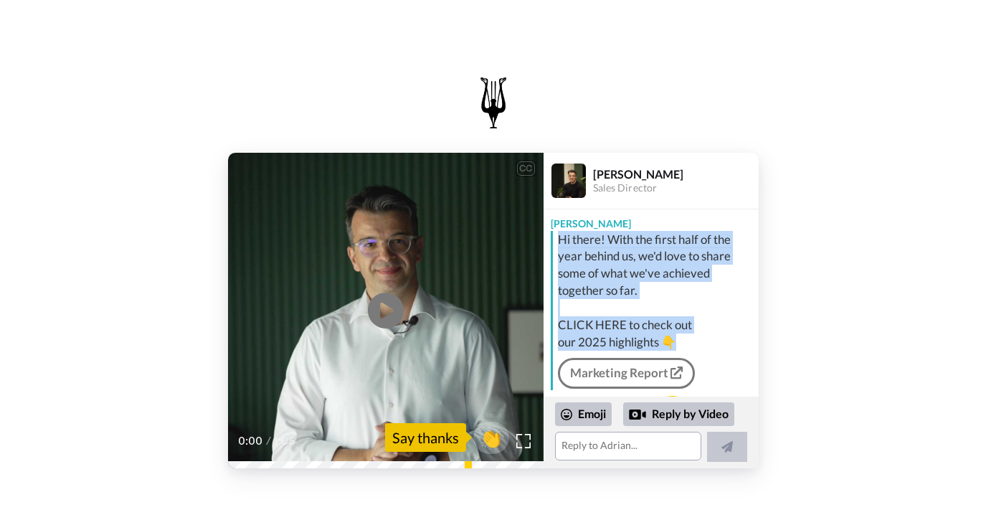 The width and height of the screenshot is (986, 520). I want to click on span: 0:00, so click(250, 441).